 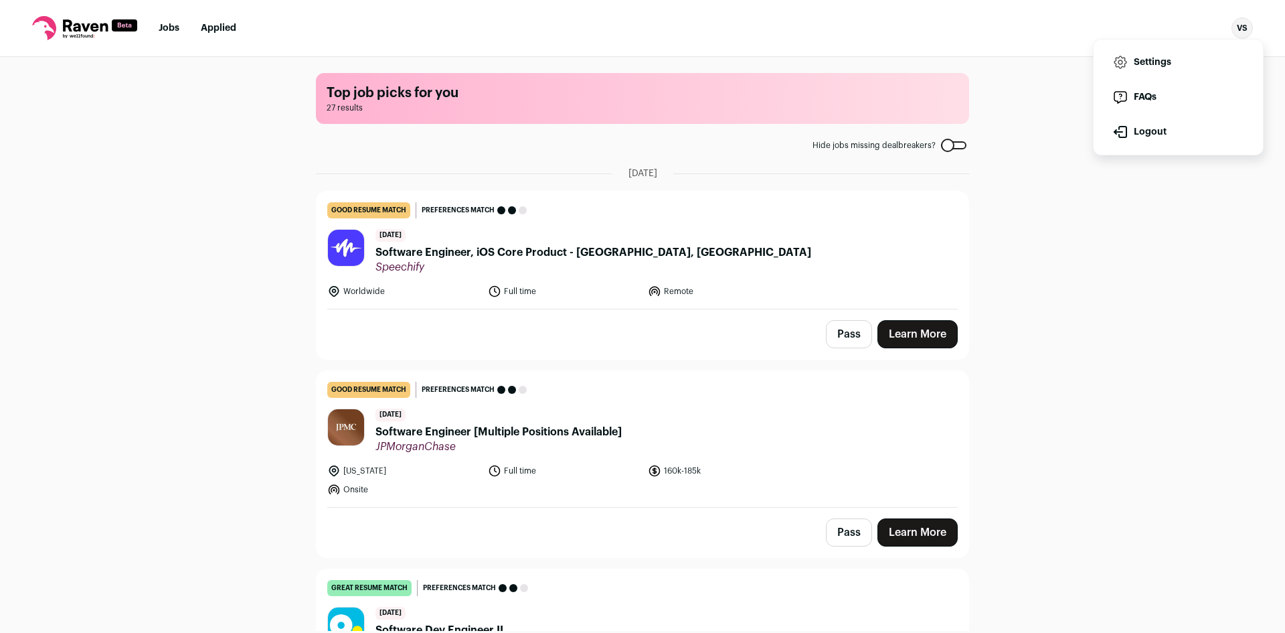 I want to click on li: Remote, so click(x=724, y=291).